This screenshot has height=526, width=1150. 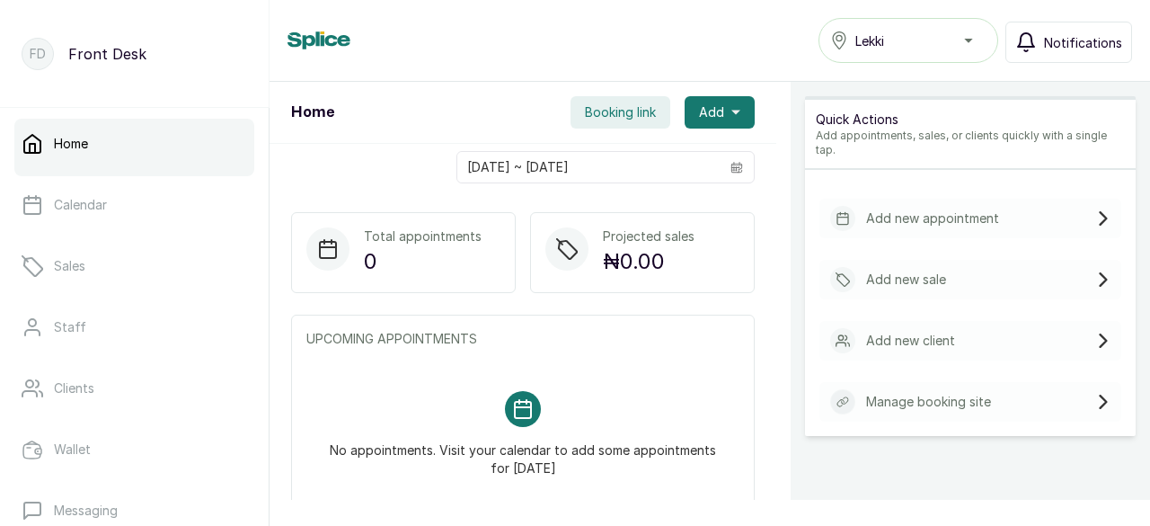 What do you see at coordinates (588, 167) in the screenshot?
I see `input: Select date` at bounding box center [588, 167].